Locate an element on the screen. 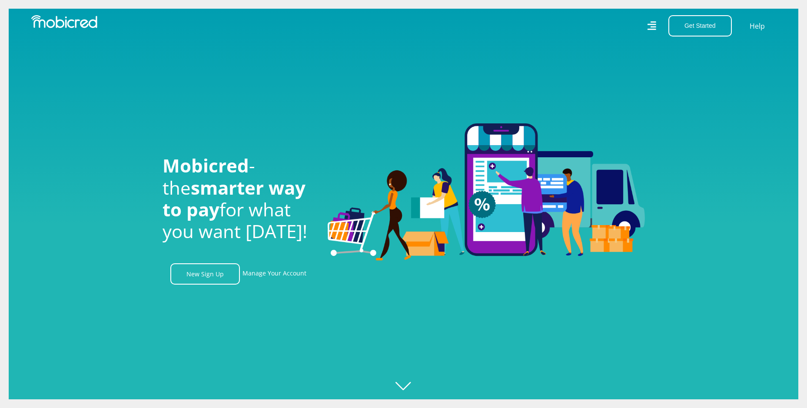  img: Mobicred is located at coordinates (64, 22).